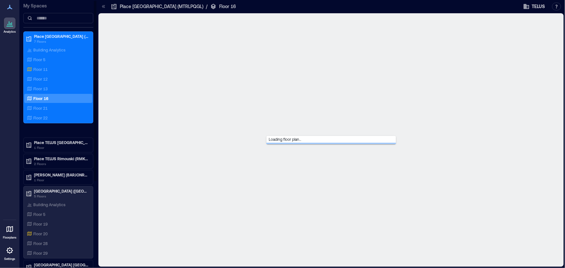 Image resolution: width=565 pixels, height=268 pixels. What do you see at coordinates (10, 253) in the screenshot?
I see `a: Settings` at bounding box center [10, 253].